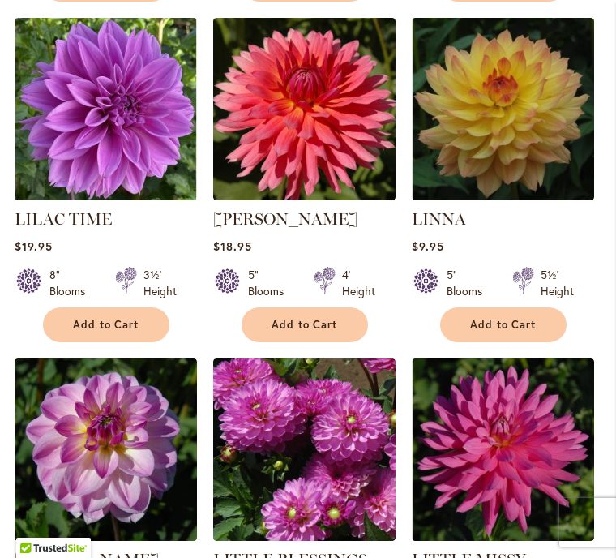  I want to click on a: LILAC TIME, so click(63, 219).